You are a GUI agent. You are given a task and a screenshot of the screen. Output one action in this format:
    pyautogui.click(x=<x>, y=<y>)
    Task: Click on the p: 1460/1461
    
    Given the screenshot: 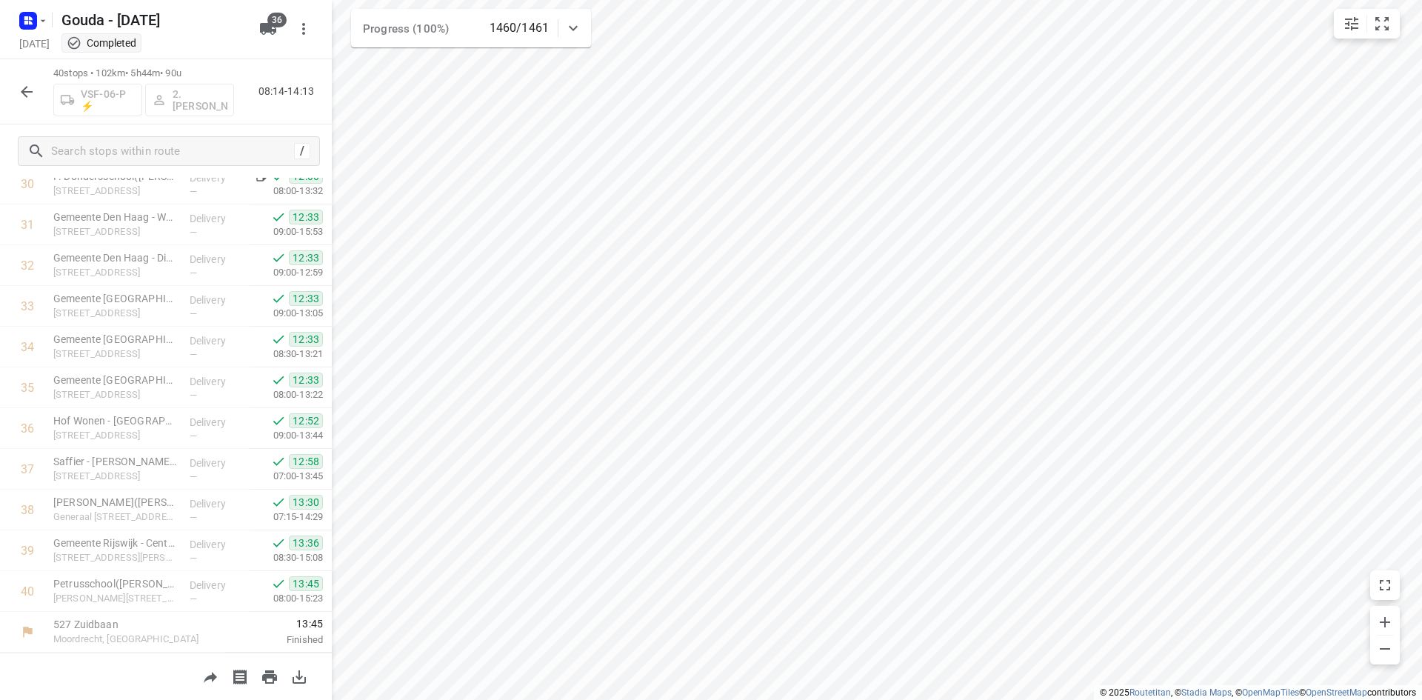 What is the action you would take?
    pyautogui.click(x=519, y=28)
    